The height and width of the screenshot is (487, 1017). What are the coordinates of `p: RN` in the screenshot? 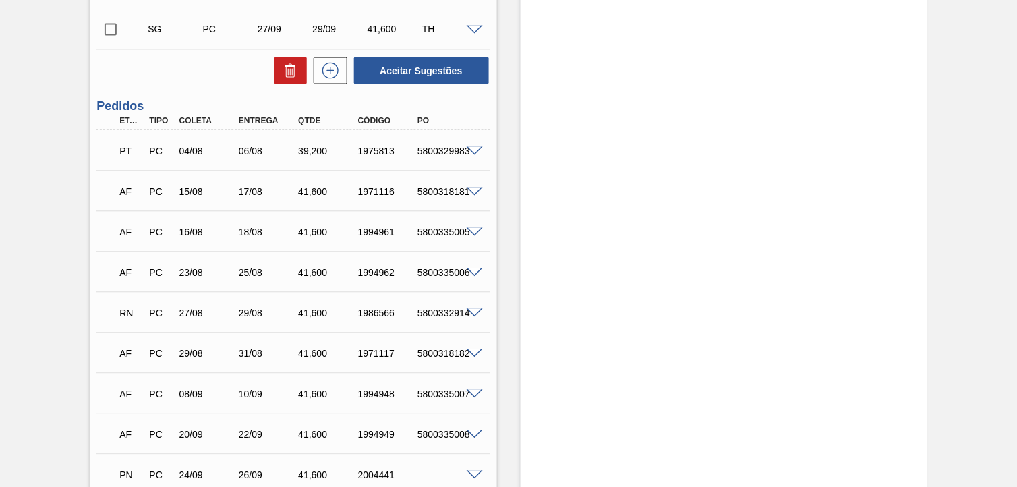 It's located at (131, 313).